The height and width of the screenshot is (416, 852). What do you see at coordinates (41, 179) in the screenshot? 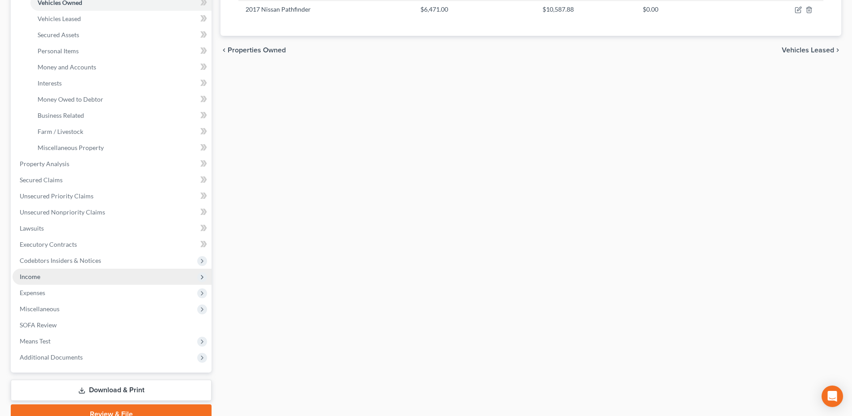
I see `span: Secured Claims` at bounding box center [41, 179].